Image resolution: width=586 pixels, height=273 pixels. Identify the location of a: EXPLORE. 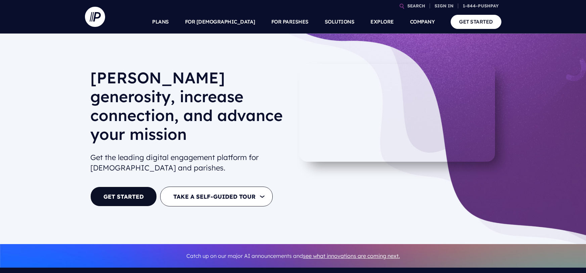
(382, 22).